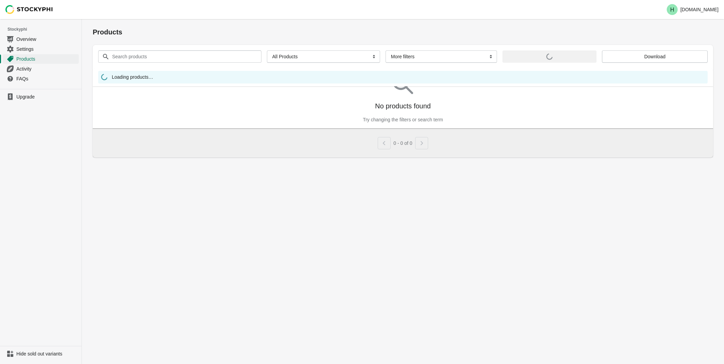 The width and height of the screenshot is (724, 364). Describe the element at coordinates (180, 57) in the screenshot. I see `input: Search products` at that location.